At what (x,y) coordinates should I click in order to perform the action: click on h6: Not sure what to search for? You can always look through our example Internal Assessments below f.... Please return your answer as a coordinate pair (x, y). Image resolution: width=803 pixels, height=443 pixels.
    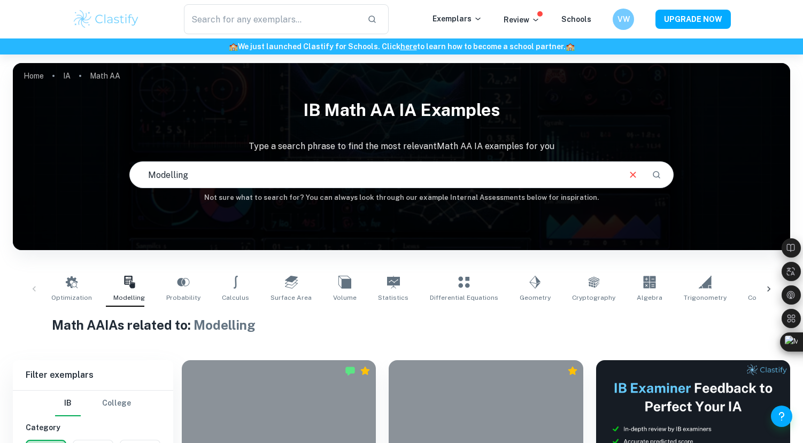
    Looking at the image, I should click on (402, 198).